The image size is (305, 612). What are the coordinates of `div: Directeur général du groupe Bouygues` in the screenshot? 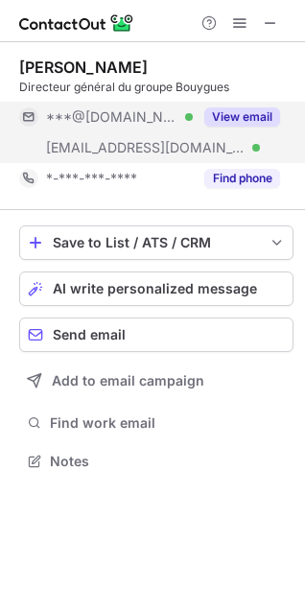 It's located at (156, 87).